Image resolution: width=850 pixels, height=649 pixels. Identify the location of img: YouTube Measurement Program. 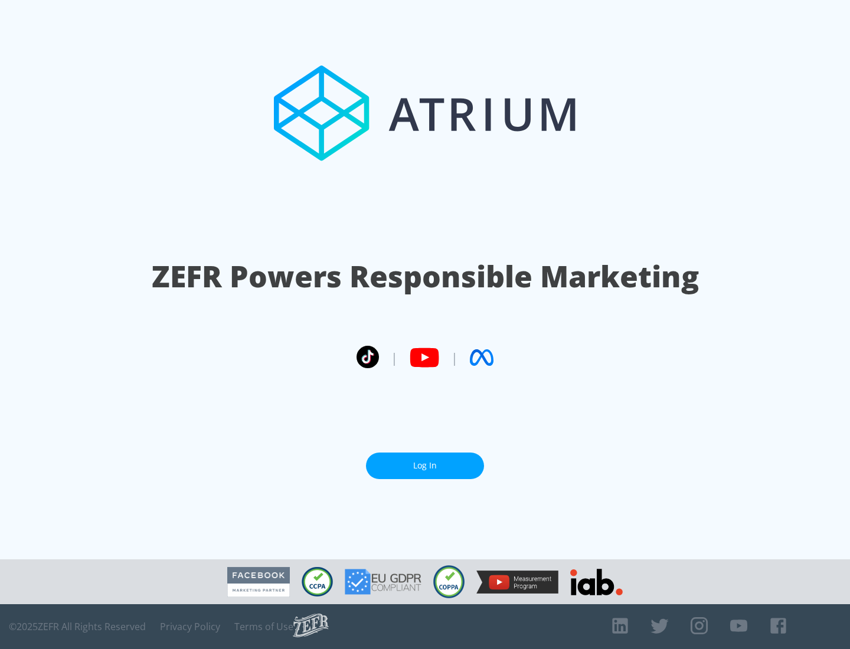
(517, 582).